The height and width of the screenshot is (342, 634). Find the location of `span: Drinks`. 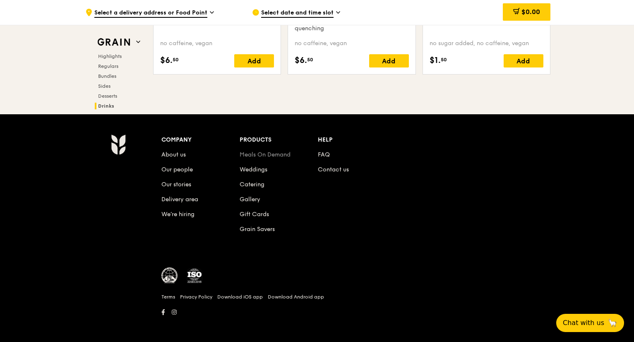

span: Drinks is located at coordinates (106, 106).